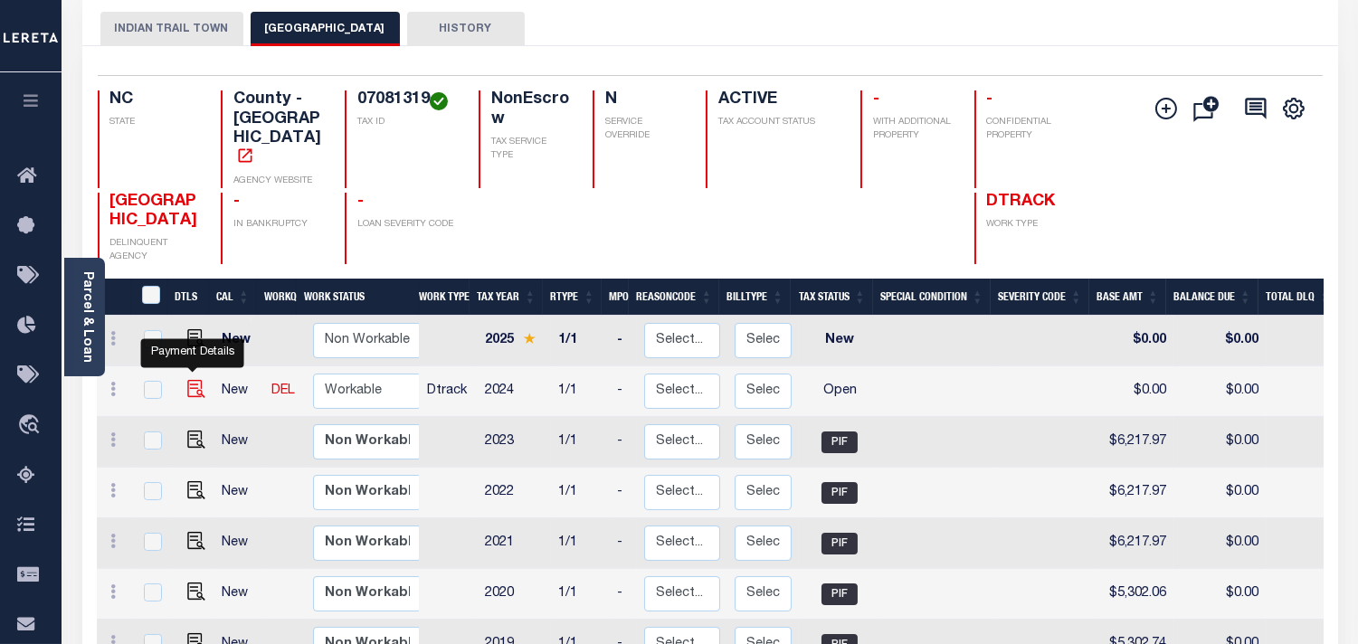 The height and width of the screenshot is (644, 1358). I want to click on td: 2025, so click(514, 341).